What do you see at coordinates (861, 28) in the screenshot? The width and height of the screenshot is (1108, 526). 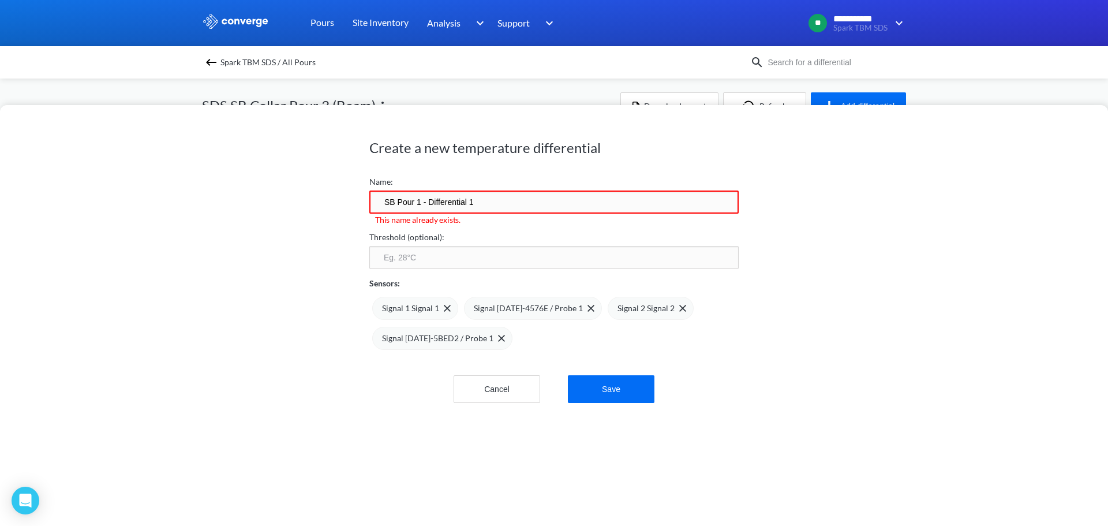 I see `span: Spark TBM SDS` at bounding box center [861, 28].